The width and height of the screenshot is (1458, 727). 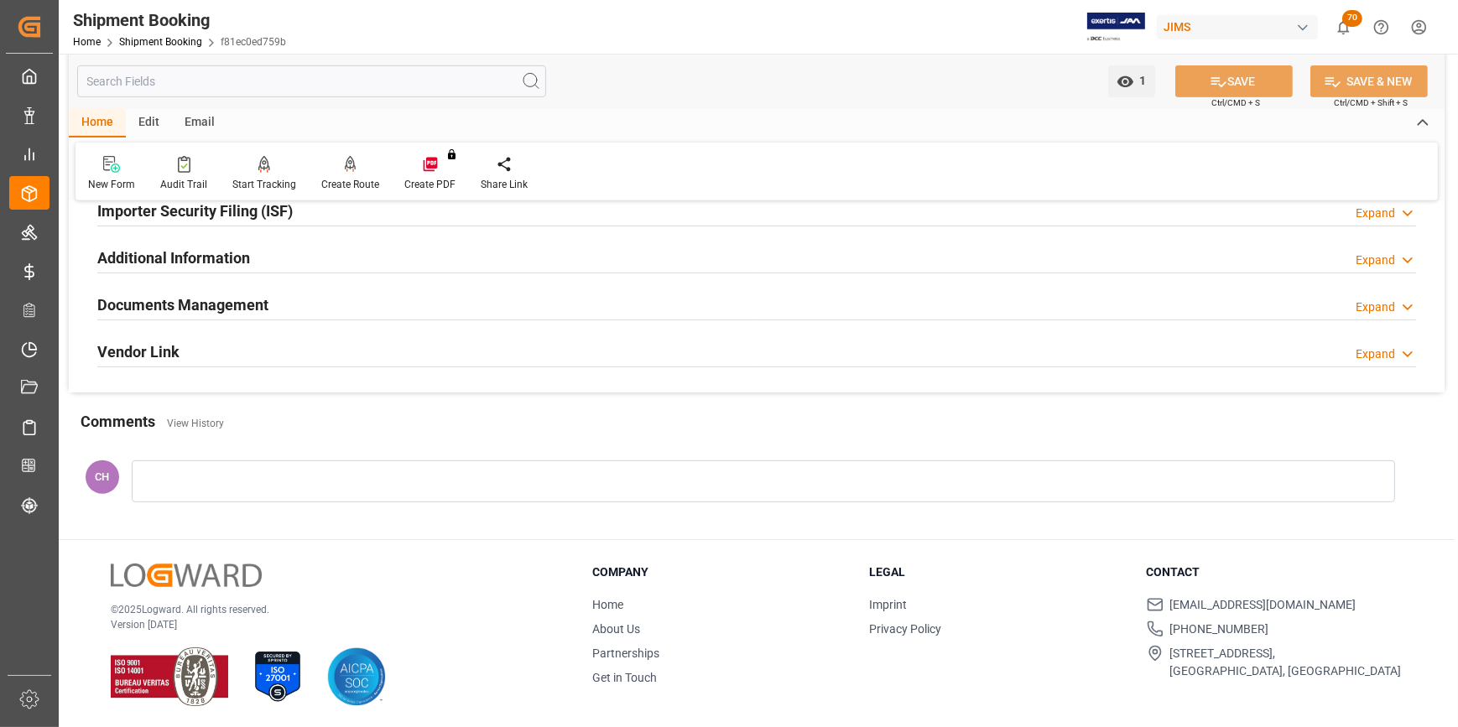 I want to click on h2: Additional Information, so click(x=174, y=258).